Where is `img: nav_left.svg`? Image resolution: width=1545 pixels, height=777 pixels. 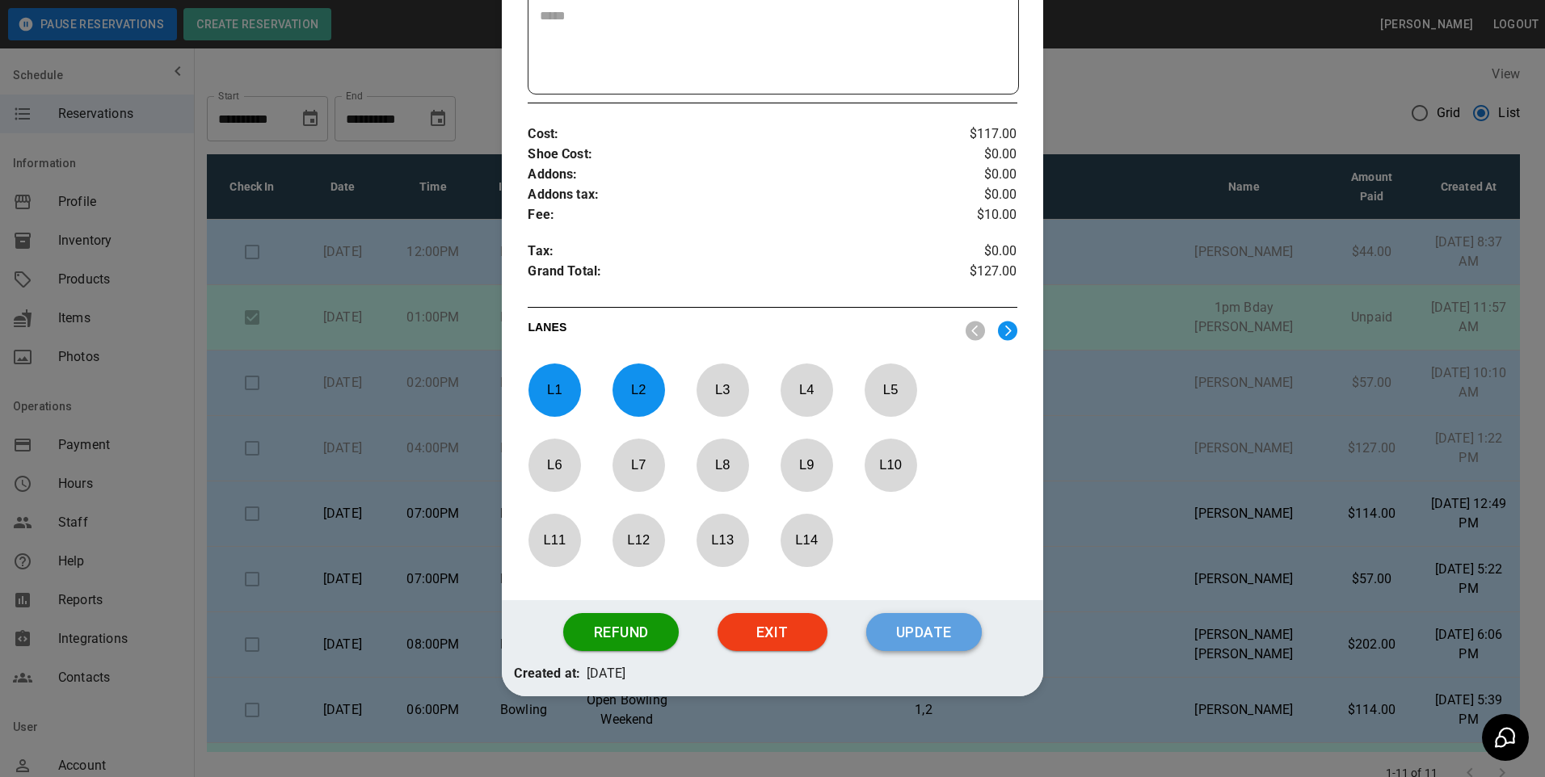 img: nav_left.svg is located at coordinates (975, 331).